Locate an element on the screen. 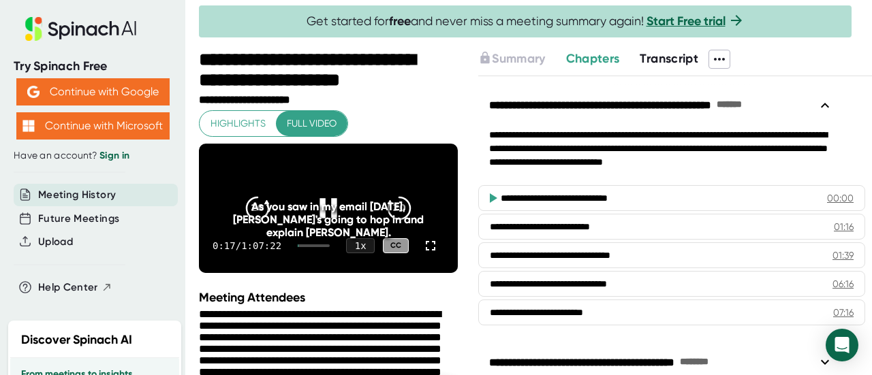 The image size is (872, 375). button: Summary is located at coordinates (511, 59).